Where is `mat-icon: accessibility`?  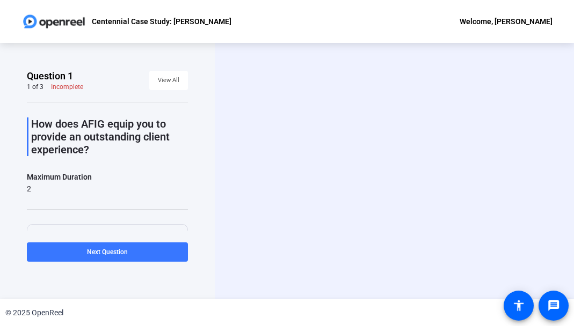
mat-icon: accessibility is located at coordinates (519, 306).